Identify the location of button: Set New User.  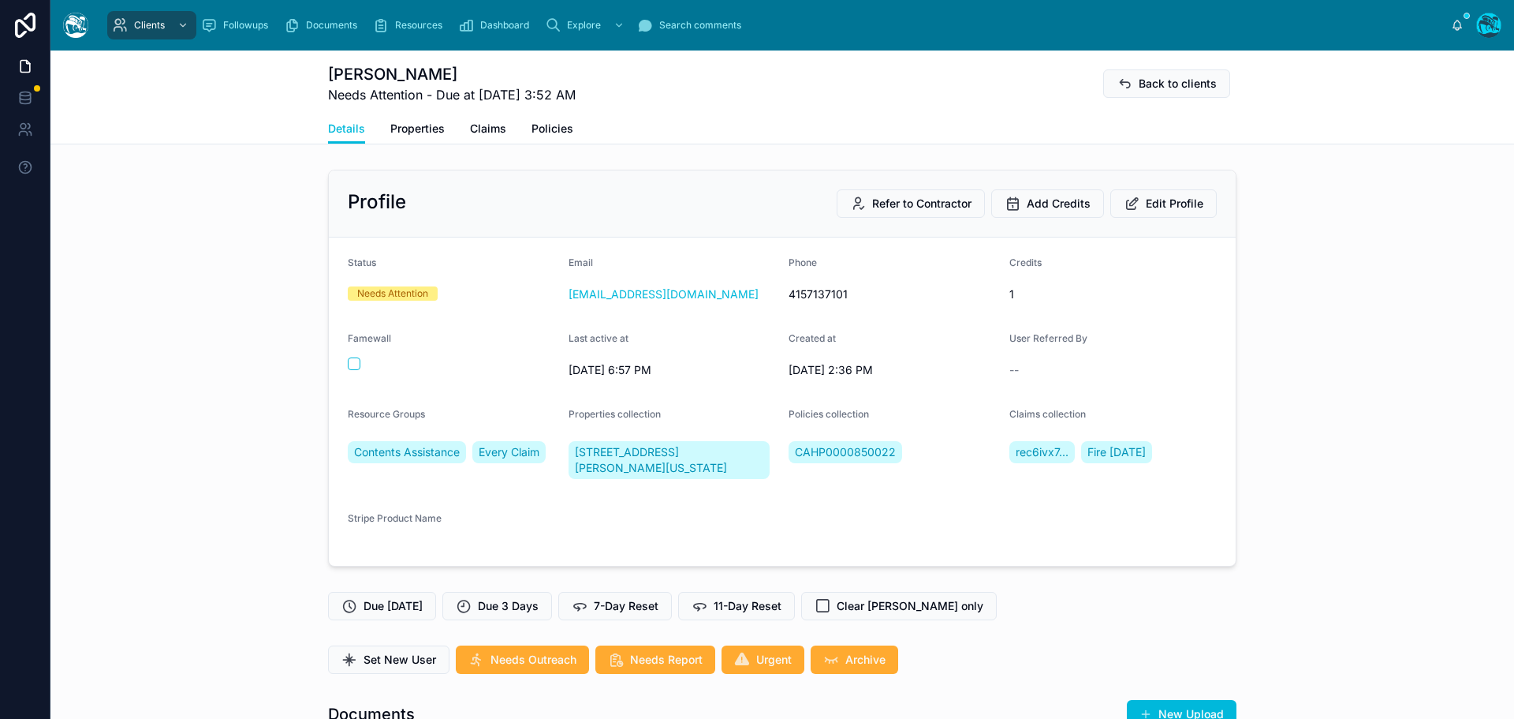
(389, 659).